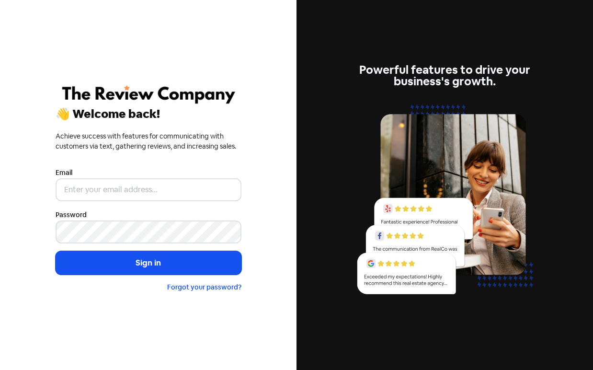 This screenshot has width=593, height=370. I want to click on label: Password, so click(71, 215).